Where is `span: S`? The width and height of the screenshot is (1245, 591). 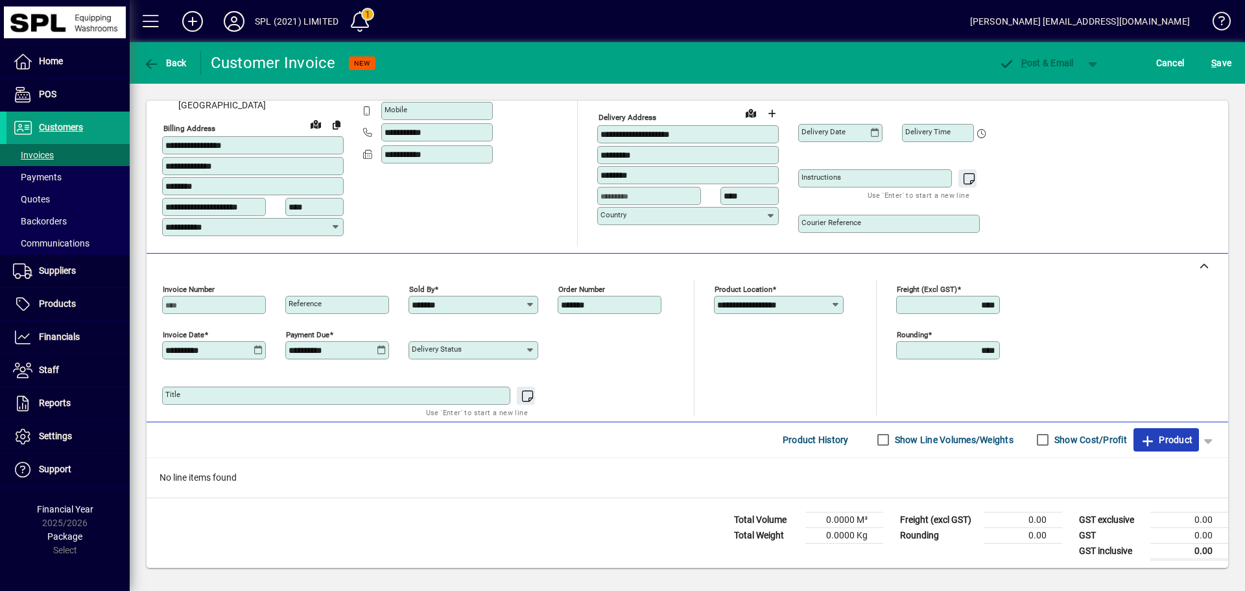 span: S is located at coordinates (1214, 63).